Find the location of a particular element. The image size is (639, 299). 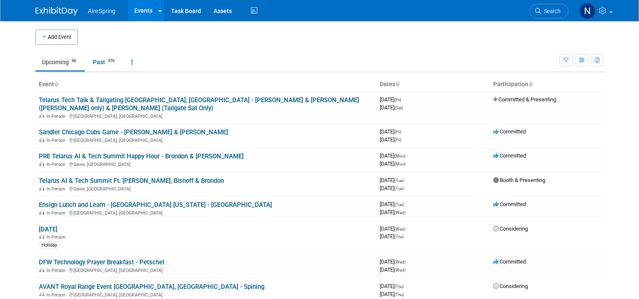

div: Holiday is located at coordinates (49, 245).